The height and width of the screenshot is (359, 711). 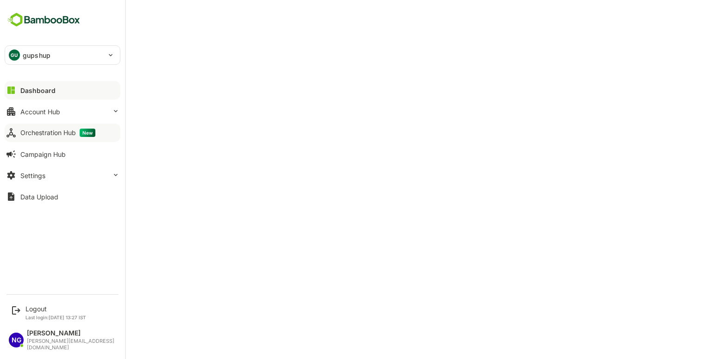 I want to click on div: Settings, so click(x=33, y=175).